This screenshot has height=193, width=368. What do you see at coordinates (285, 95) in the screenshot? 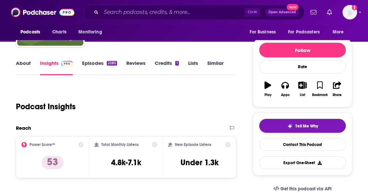
I see `div: Apps` at bounding box center [285, 95].